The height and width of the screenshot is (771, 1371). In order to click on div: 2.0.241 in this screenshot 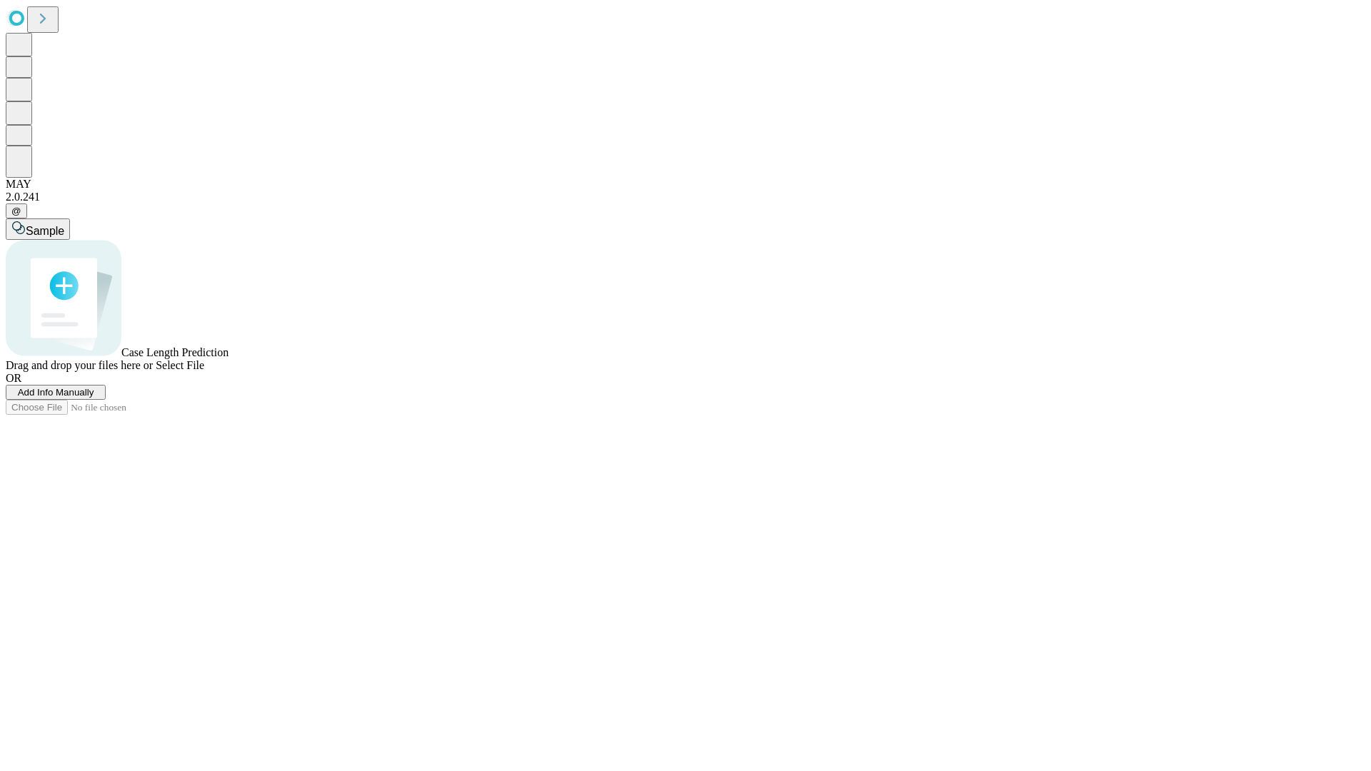, I will do `click(685, 197)`.